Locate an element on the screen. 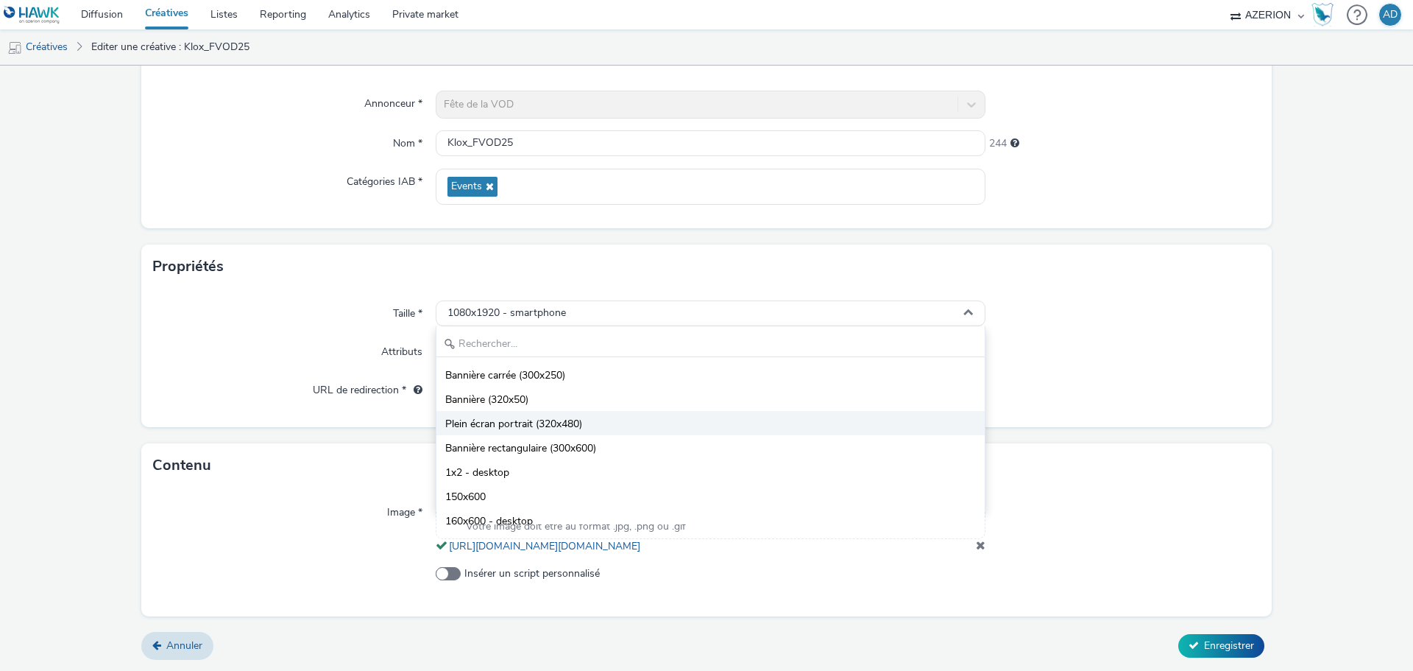 The image size is (1413, 671). h3: Contenu is located at coordinates (182, 465).